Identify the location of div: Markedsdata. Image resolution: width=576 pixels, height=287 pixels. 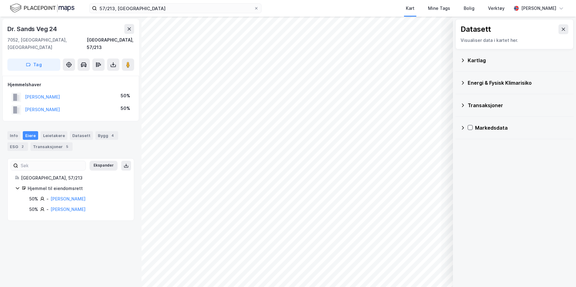
(522, 128).